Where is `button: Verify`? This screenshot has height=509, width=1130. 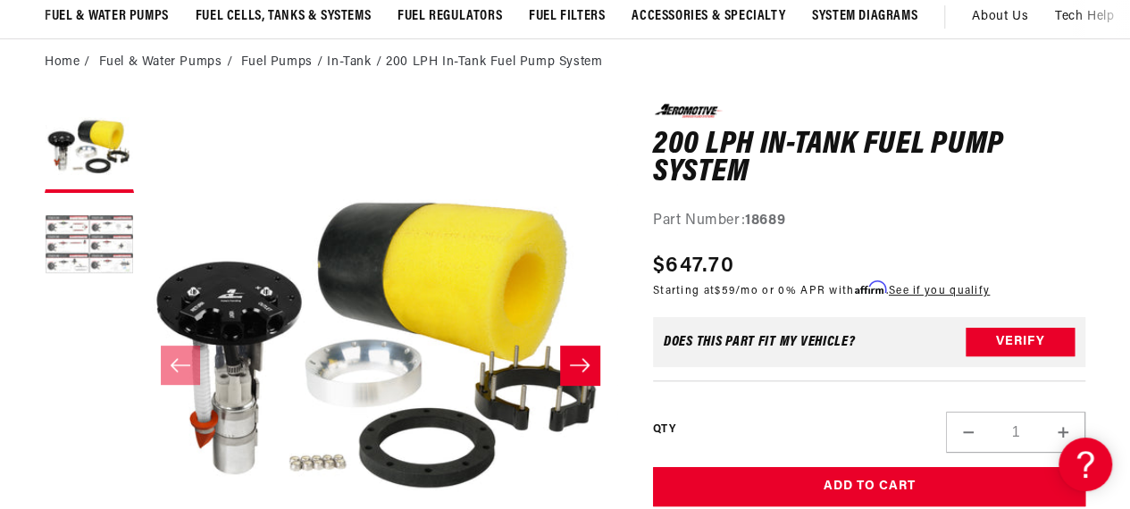
button: Verify is located at coordinates (1020, 342).